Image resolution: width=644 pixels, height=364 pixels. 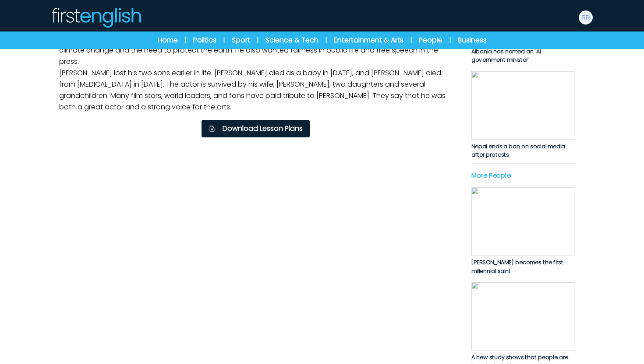 I want to click on button: Download Lesson Plans, so click(x=255, y=129).